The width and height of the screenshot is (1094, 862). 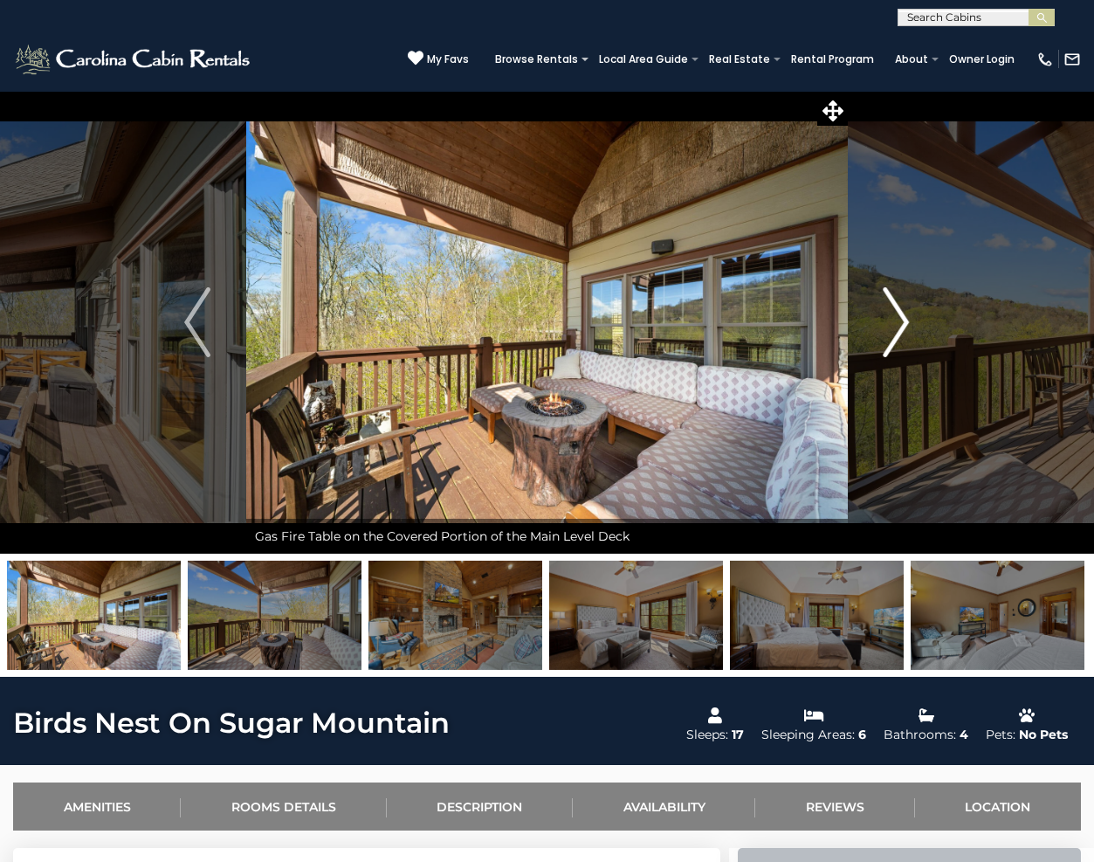 What do you see at coordinates (134, 59) in the screenshot?
I see `img: White-1-2.png` at bounding box center [134, 59].